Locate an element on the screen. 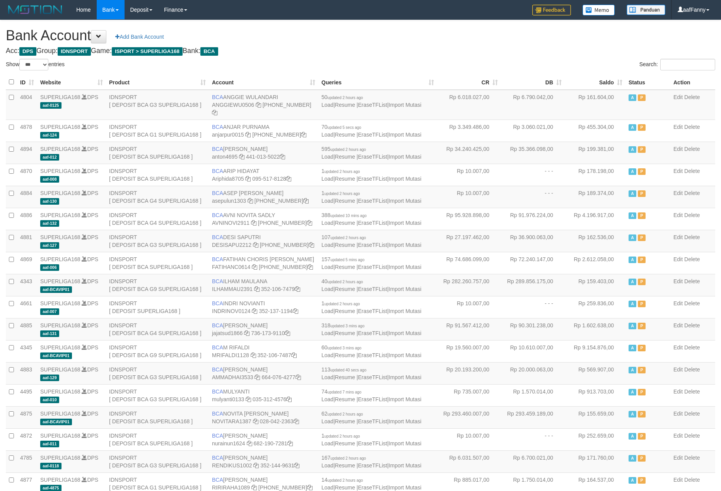  span: DPS is located at coordinates (28, 51).